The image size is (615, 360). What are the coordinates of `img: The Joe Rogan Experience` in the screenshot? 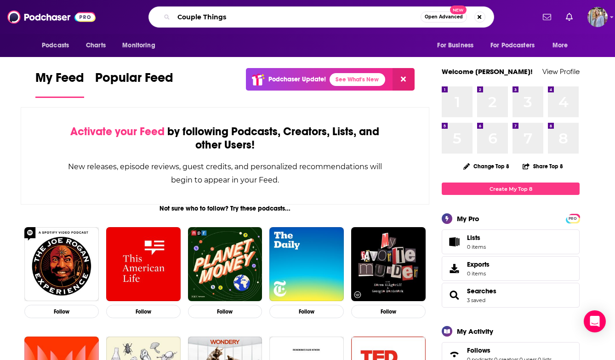 It's located at (62, 264).